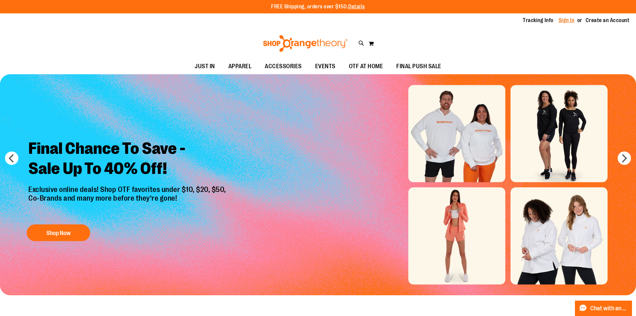 The width and height of the screenshot is (636, 316). What do you see at coordinates (567, 20) in the screenshot?
I see `a: Sign In` at bounding box center [567, 20].